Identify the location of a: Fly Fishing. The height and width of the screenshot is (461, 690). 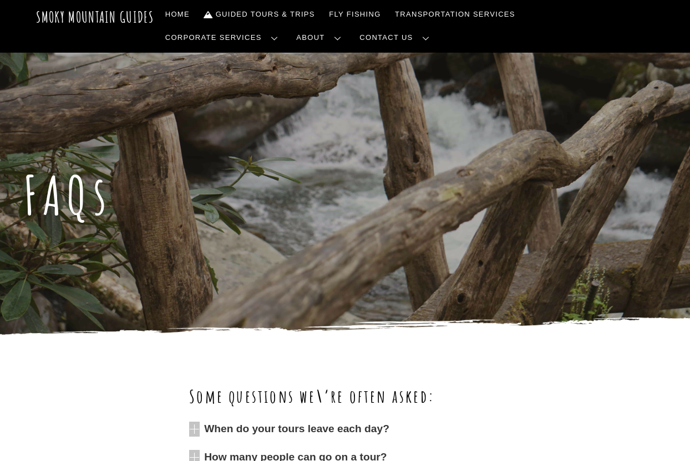
(354, 14).